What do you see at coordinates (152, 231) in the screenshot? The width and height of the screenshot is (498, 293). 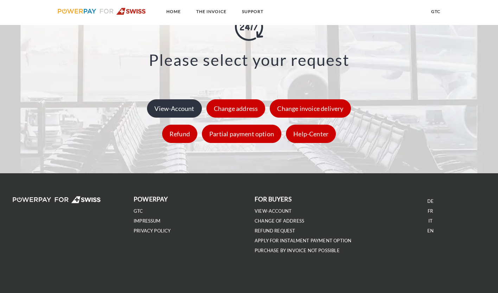 I see `a: PRIVACY POLICY` at bounding box center [152, 231].